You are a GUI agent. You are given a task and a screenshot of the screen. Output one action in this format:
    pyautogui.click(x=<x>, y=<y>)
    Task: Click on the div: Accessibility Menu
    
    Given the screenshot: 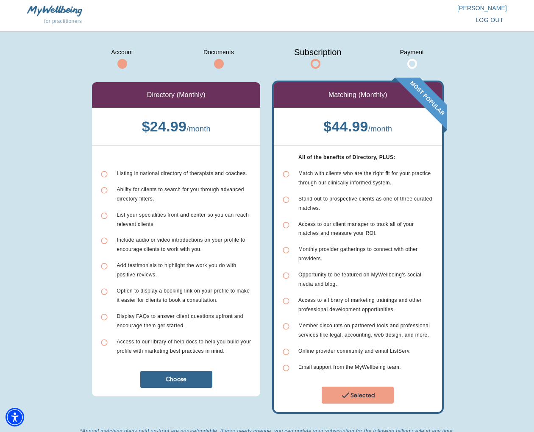 What is the action you would take?
    pyautogui.click(x=15, y=417)
    